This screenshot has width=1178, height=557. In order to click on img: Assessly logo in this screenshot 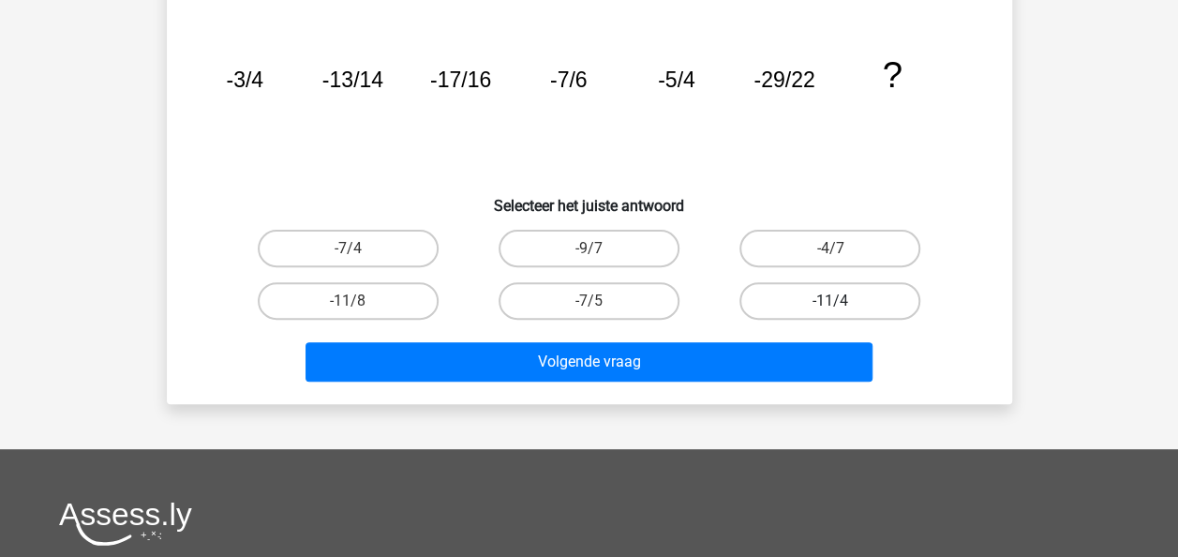, I will do `click(126, 523)`.